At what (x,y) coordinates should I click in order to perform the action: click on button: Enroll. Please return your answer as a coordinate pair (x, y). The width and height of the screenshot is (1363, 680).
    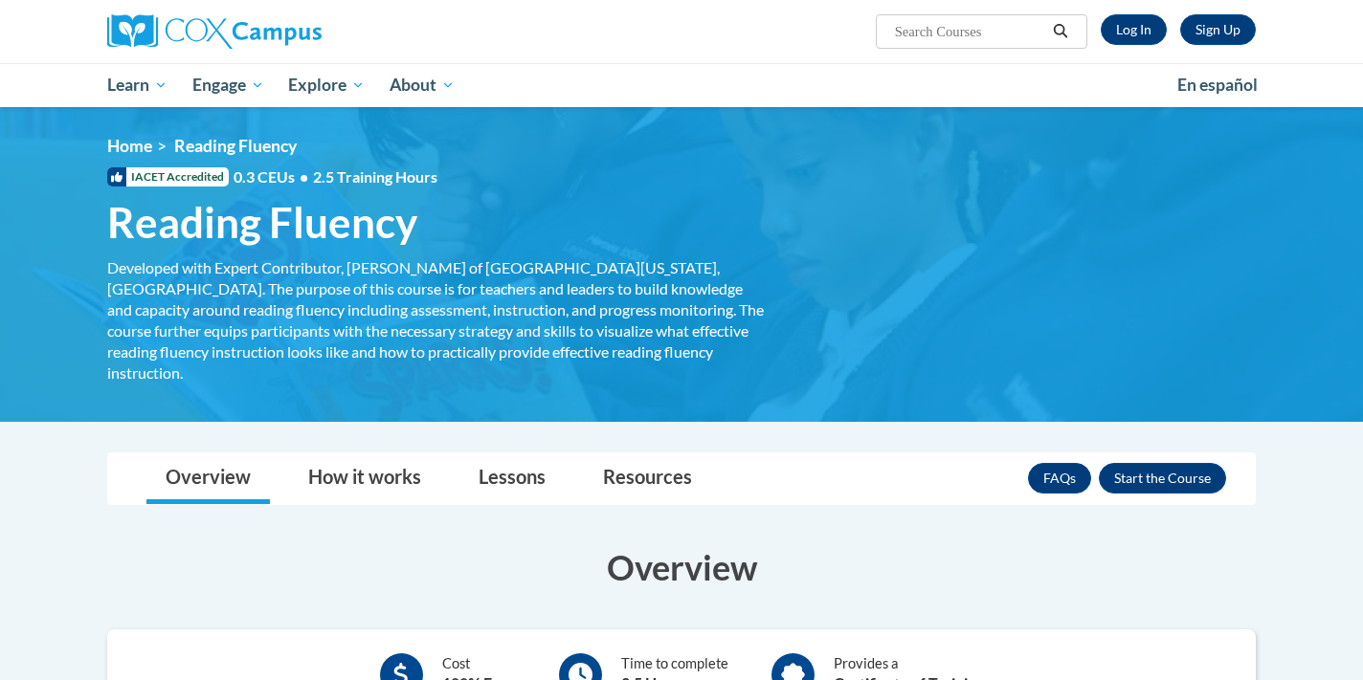
    Looking at the image, I should click on (1162, 478).